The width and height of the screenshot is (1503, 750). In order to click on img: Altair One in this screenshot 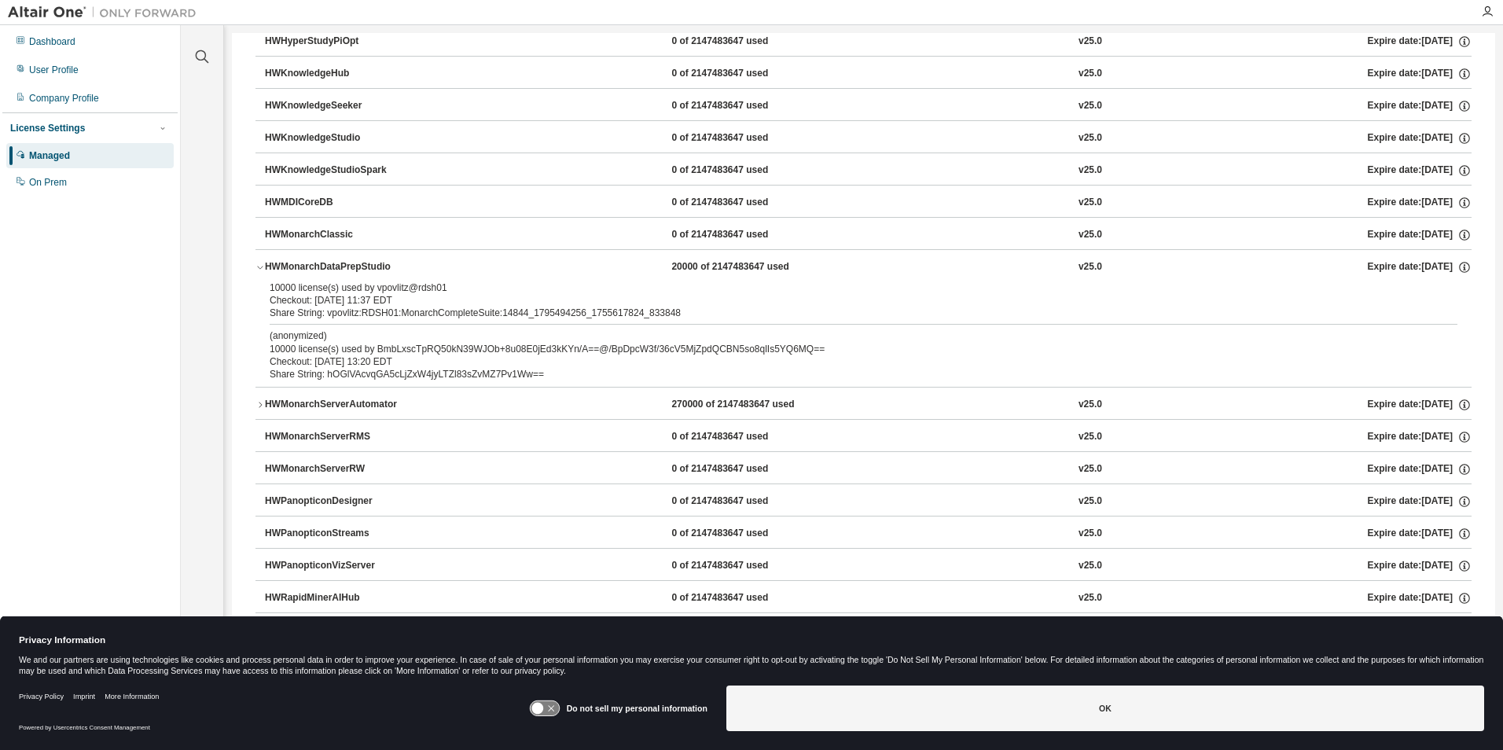, I will do `click(106, 13)`.